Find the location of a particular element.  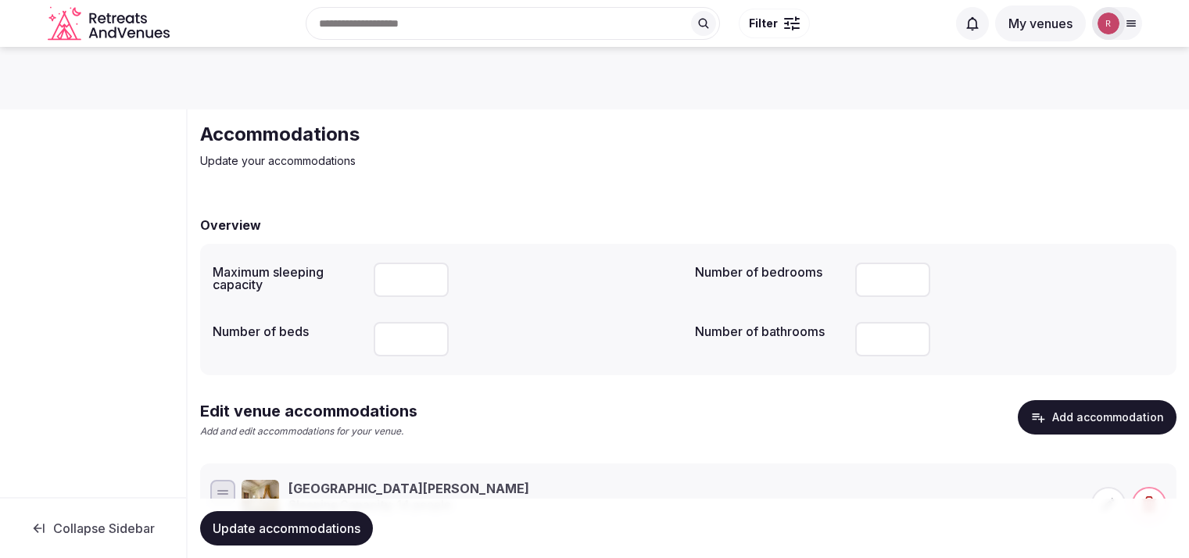

img: Villa Lenka is located at coordinates (260, 499).